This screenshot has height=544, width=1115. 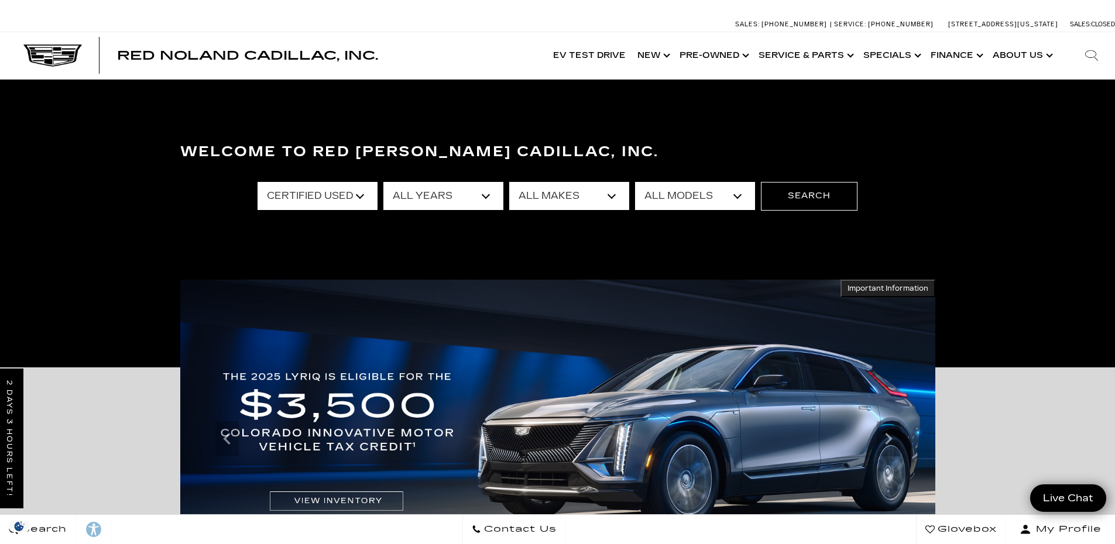 I want to click on span: Important Information, so click(x=888, y=288).